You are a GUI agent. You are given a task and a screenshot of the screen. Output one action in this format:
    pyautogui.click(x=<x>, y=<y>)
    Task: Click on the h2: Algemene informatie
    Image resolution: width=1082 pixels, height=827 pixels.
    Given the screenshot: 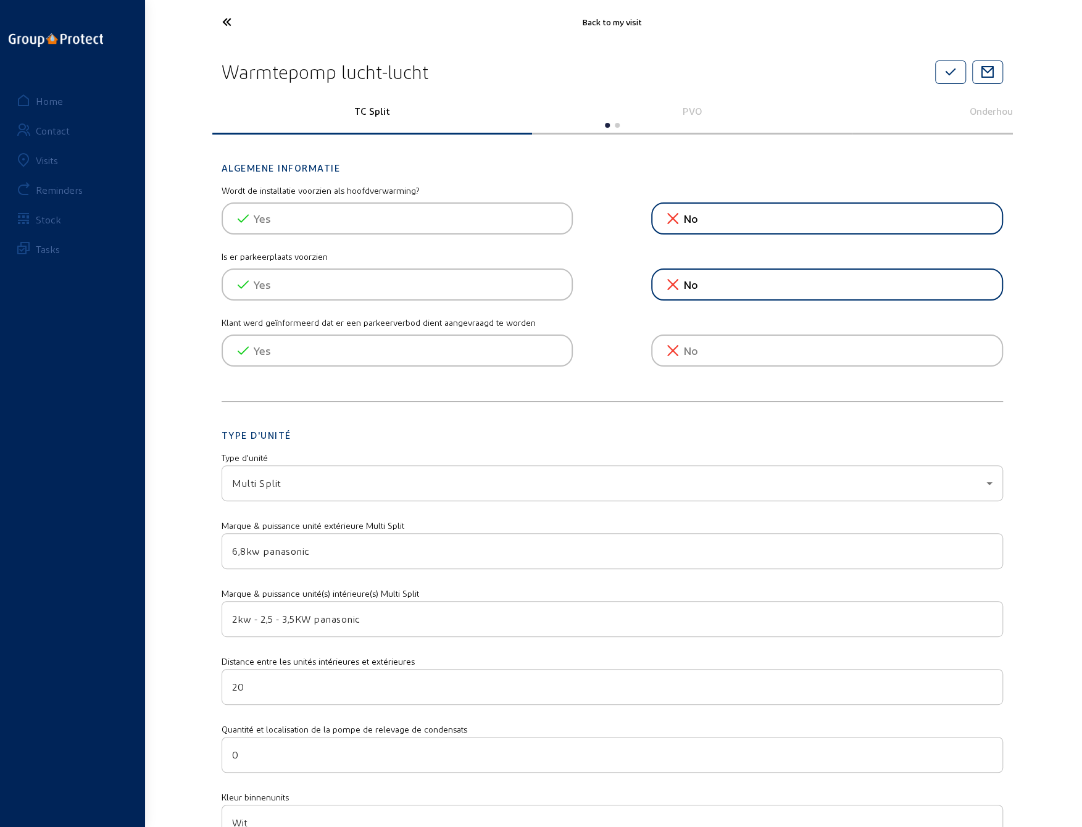 What is the action you would take?
    pyautogui.click(x=612, y=159)
    